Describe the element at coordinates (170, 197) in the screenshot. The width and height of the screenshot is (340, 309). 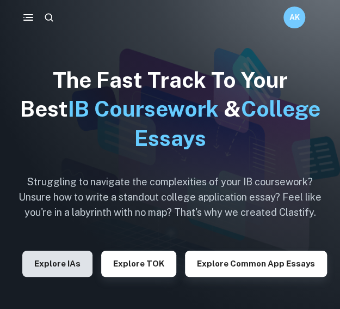
I see `h6: Struggling to navigate the complexities of your IB coursework? Unsure how to write a standout col...` at that location.